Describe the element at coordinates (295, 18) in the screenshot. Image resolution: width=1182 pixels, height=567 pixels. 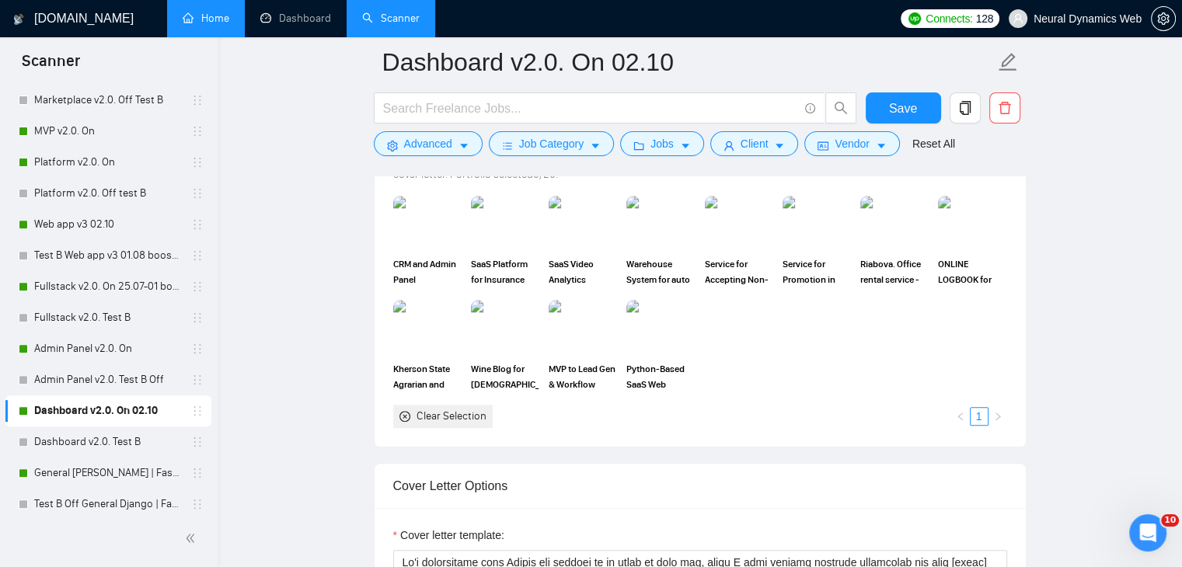
I see `a: dashboardDashboard` at that location.